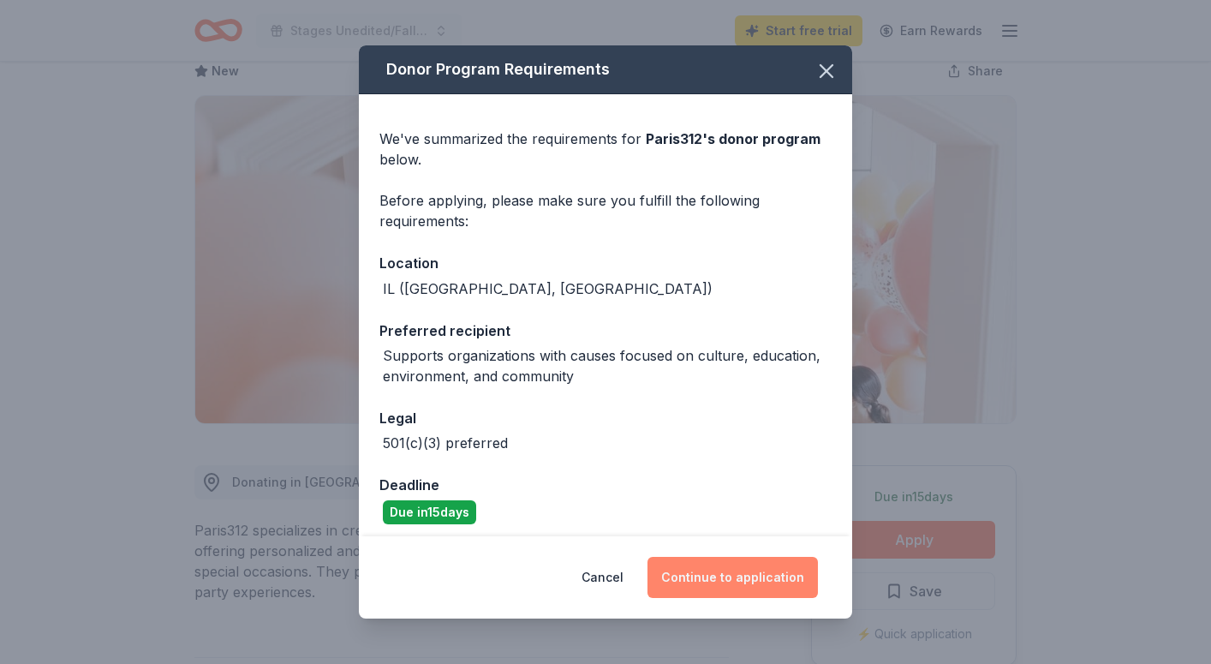 This screenshot has width=1211, height=664. What do you see at coordinates (602, 577) in the screenshot?
I see `button: Cancel` at bounding box center [602, 577].